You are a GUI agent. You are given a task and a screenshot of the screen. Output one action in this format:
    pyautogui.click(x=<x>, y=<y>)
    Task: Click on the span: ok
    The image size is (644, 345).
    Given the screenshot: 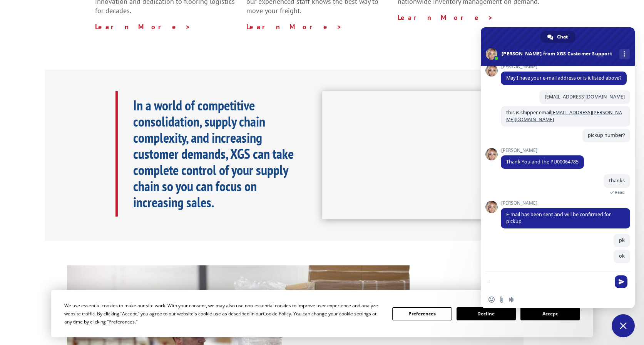 What is the action you would take?
    pyautogui.click(x=622, y=256)
    